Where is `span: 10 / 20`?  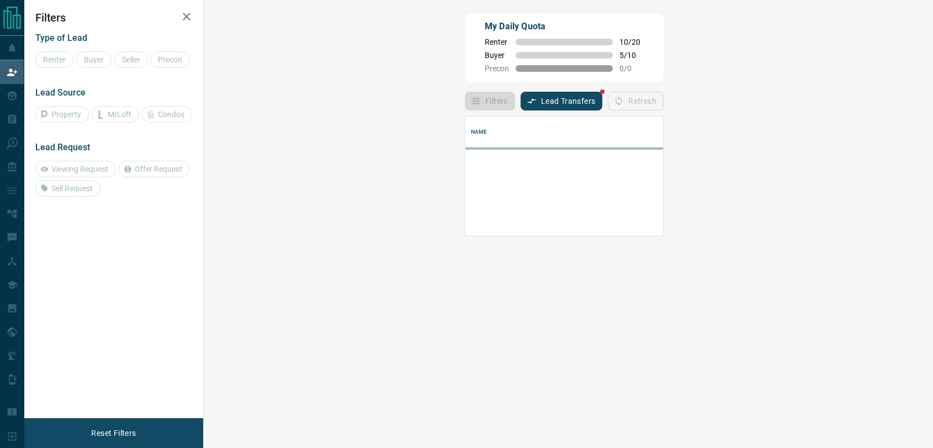 span: 10 / 20 is located at coordinates (632, 42).